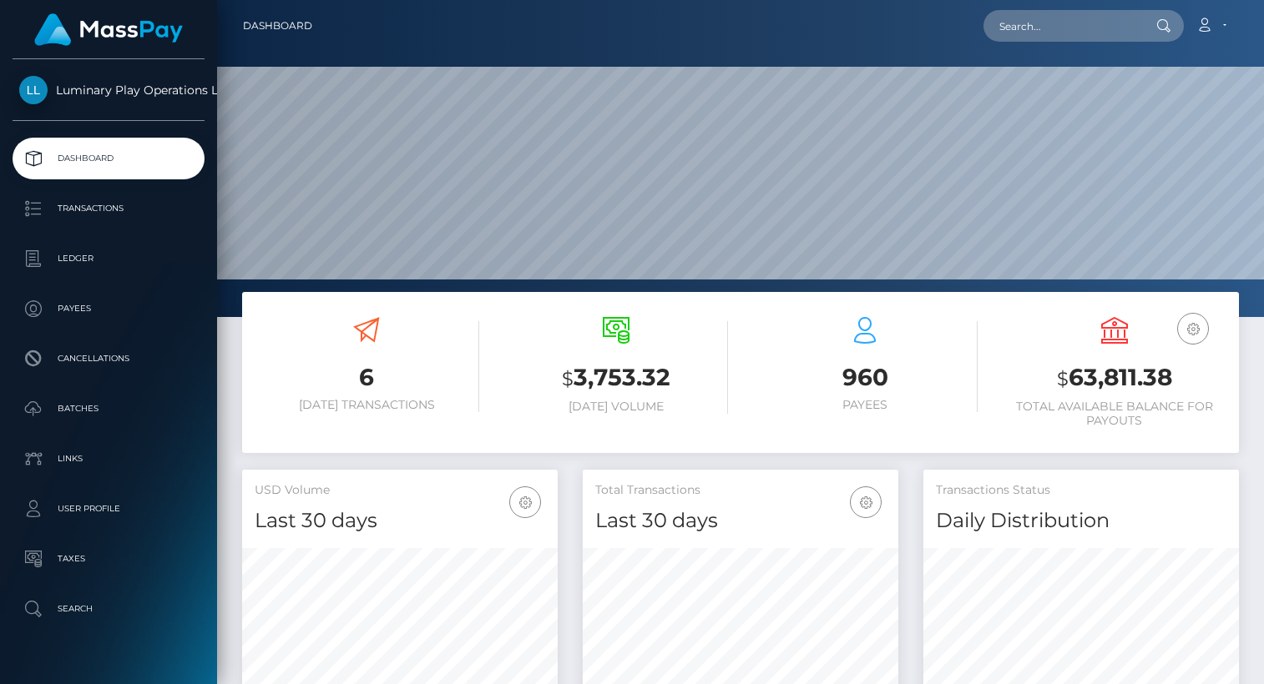 The width and height of the screenshot is (1264, 684). Describe the element at coordinates (109, 459) in the screenshot. I see `a: Links` at that location.